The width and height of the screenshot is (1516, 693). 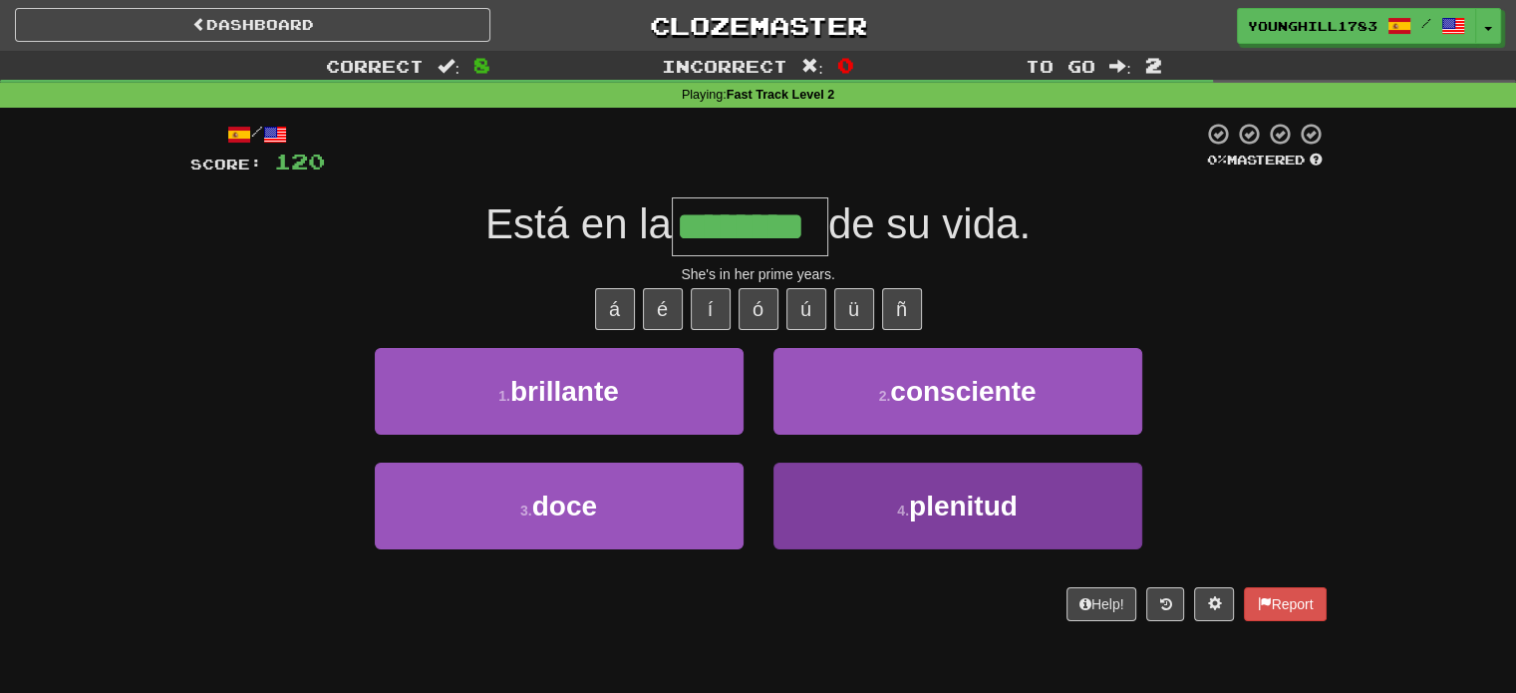 What do you see at coordinates (1217, 160) in the screenshot?
I see `span: 0 %` at bounding box center [1217, 160].